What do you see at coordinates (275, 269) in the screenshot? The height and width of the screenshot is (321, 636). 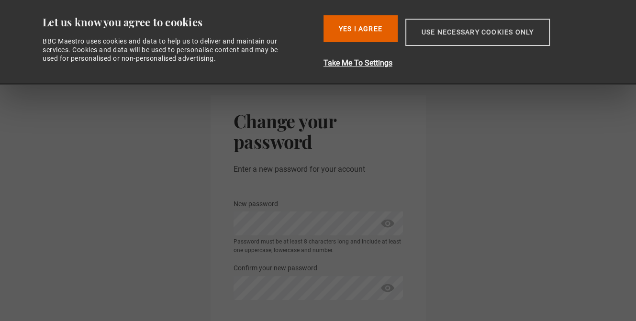 I see `label: Confirm your new password` at bounding box center [275, 269].